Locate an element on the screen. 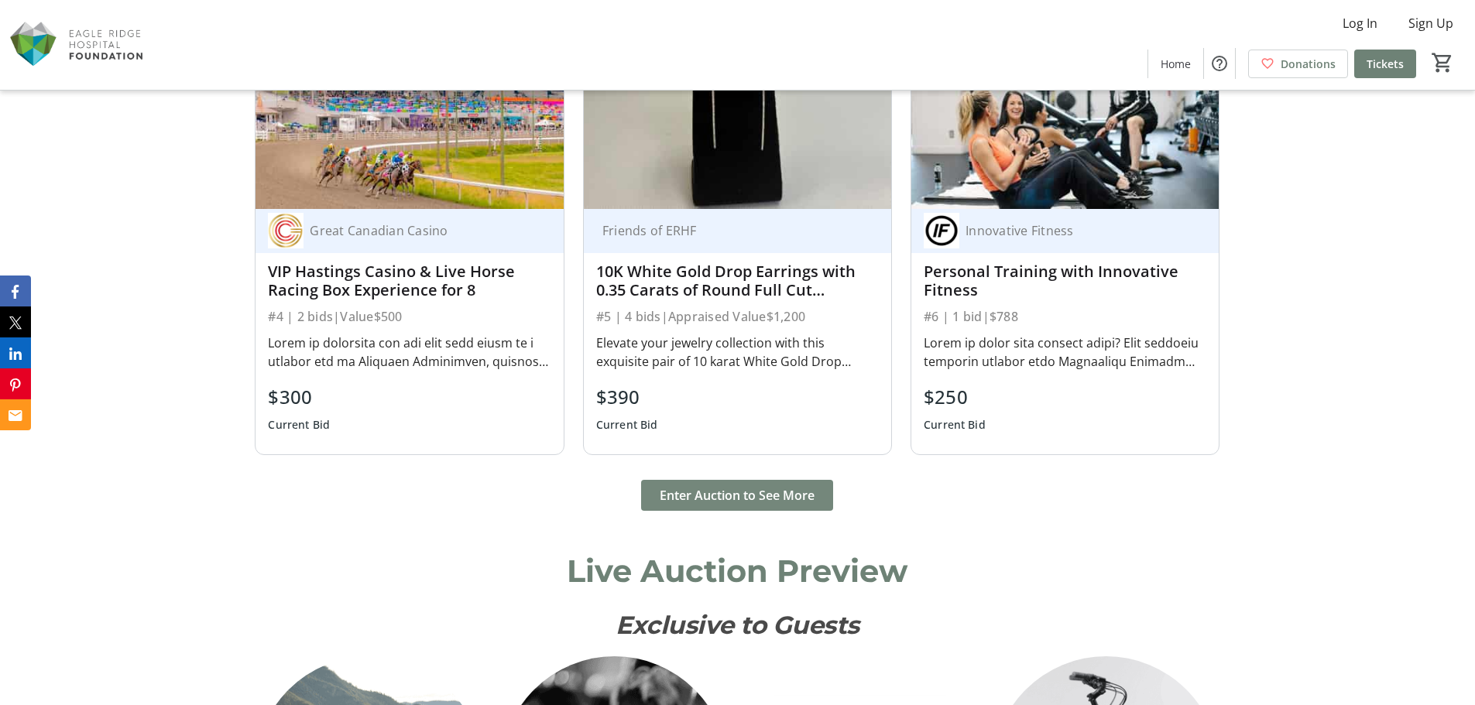  div: #6 | 1 bid | $788 is located at coordinates (1065, 317).